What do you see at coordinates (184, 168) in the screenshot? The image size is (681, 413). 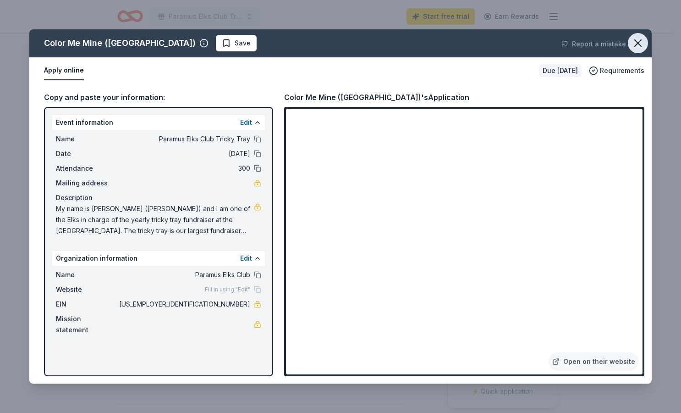 I see `span: 300` at bounding box center [184, 168].